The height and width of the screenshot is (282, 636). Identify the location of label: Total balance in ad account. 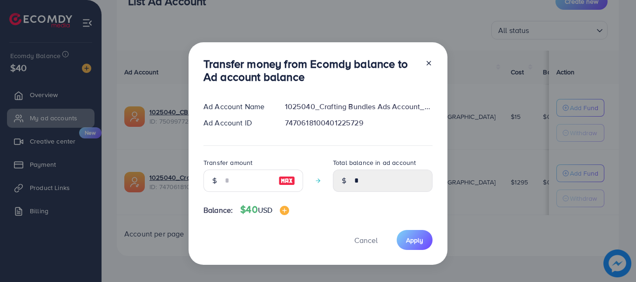
(374, 163).